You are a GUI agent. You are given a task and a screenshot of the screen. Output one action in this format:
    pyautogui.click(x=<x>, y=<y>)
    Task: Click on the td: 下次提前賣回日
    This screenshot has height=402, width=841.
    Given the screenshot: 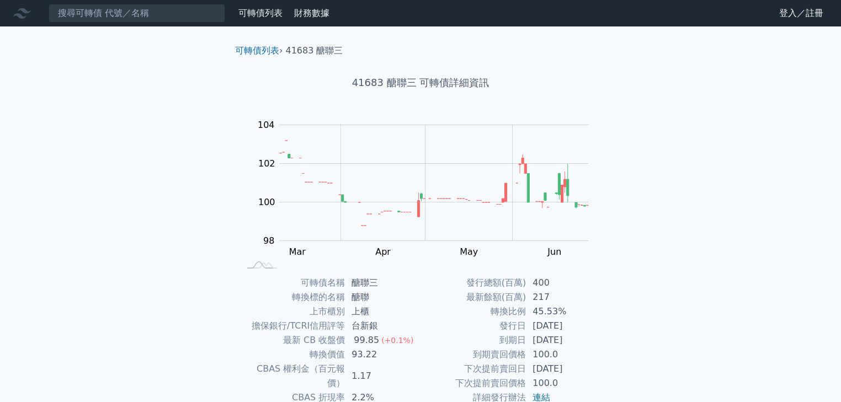 What is the action you would take?
    pyautogui.click(x=473, y=369)
    